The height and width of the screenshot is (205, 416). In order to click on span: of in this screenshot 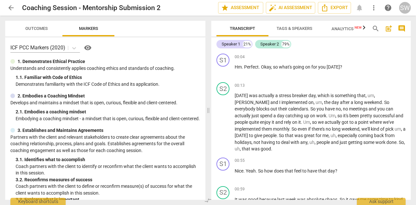, I will do `click(383, 129)`.